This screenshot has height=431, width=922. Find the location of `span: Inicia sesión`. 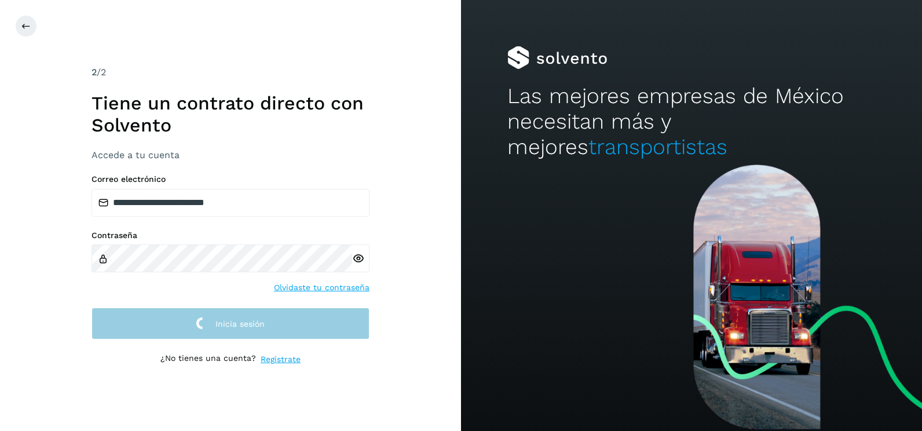

span: Inicia sesión is located at coordinates (240, 324).